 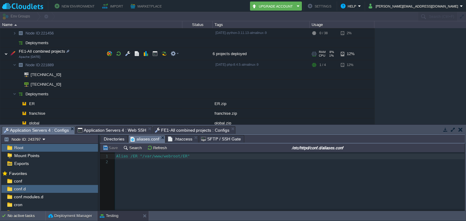 What do you see at coordinates (320, 6) in the screenshot?
I see `button: Settings` at bounding box center [320, 6].